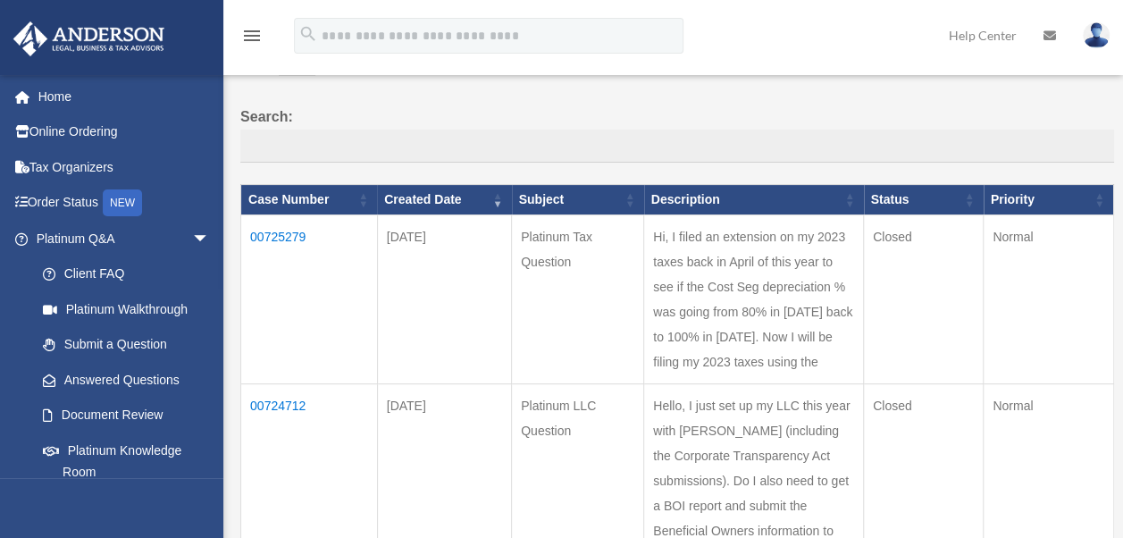 The height and width of the screenshot is (538, 1123). I want to click on label: Search:, so click(677, 134).